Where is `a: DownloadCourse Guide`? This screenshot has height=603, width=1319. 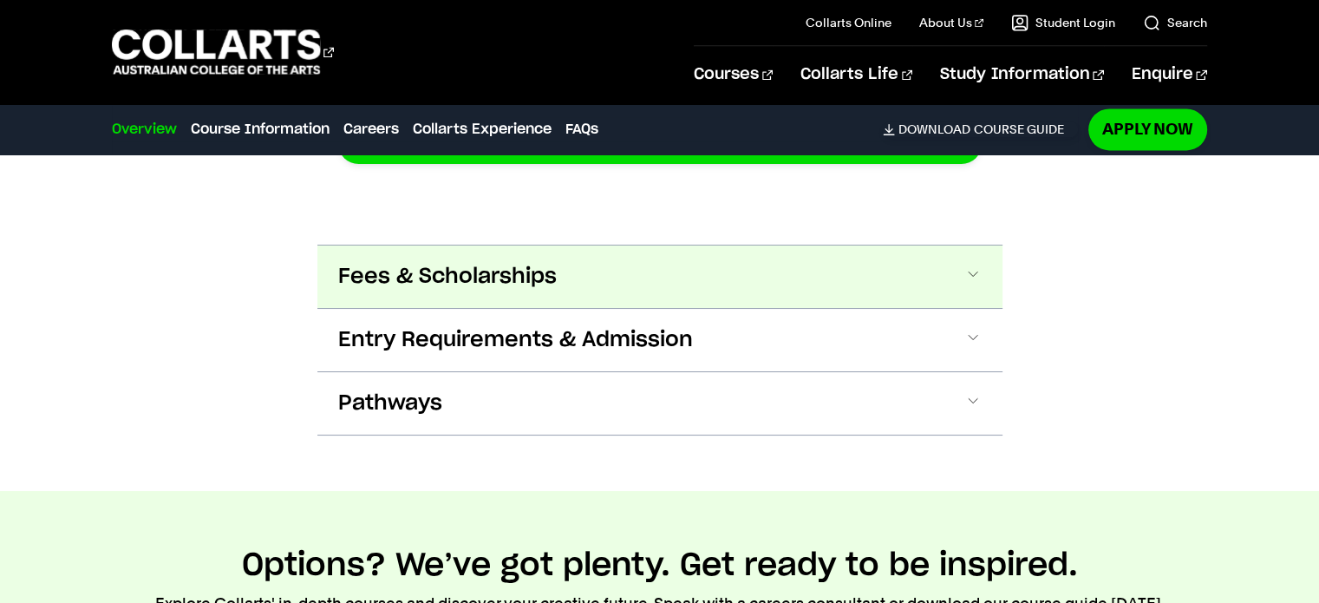 a: DownloadCourse Guide is located at coordinates (980, 129).